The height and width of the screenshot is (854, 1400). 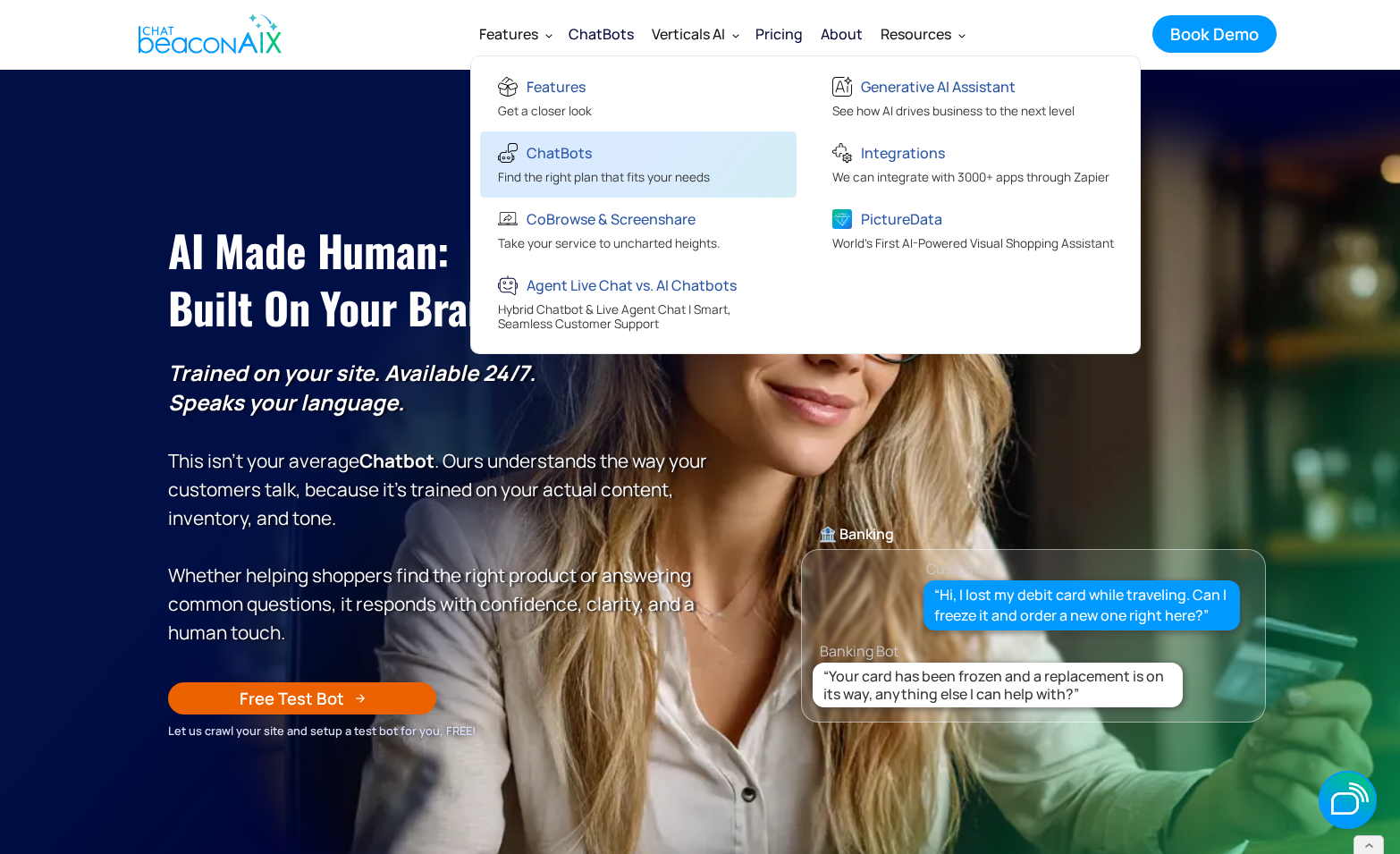 What do you see at coordinates (604, 179) in the screenshot?
I see `div: Find the right plan that fits your needs` at bounding box center [604, 179].